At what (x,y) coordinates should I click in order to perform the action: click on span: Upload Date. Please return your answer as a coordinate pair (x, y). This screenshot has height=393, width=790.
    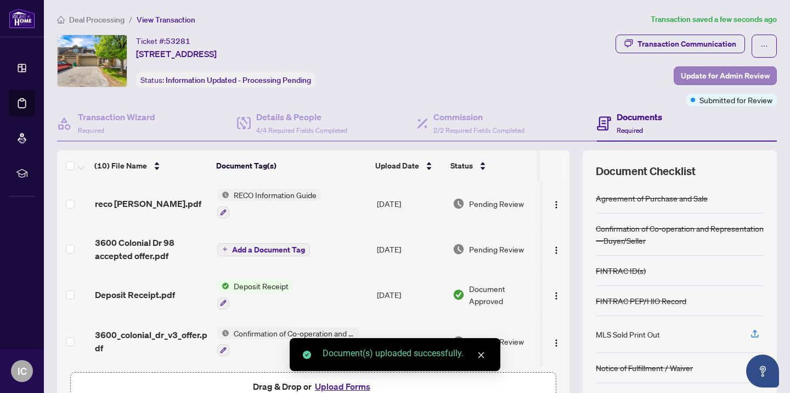
    Looking at the image, I should click on (397, 166).